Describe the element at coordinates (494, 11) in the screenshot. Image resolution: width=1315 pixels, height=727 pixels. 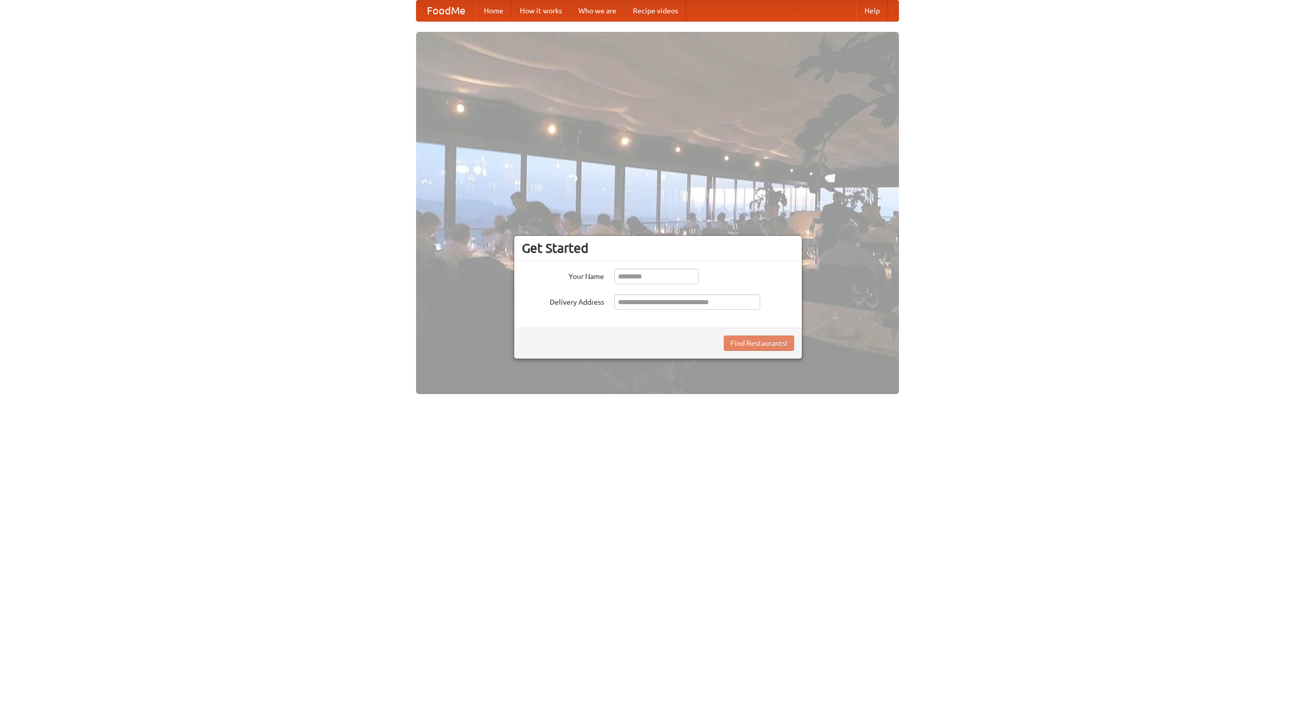
I see `a: Home` at that location.